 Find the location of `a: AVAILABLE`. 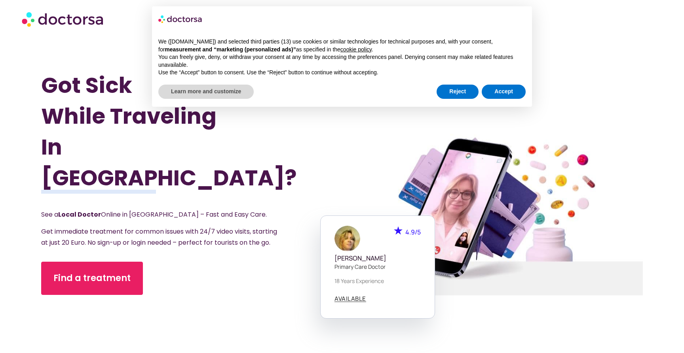

a: AVAILABLE is located at coordinates (350, 299).